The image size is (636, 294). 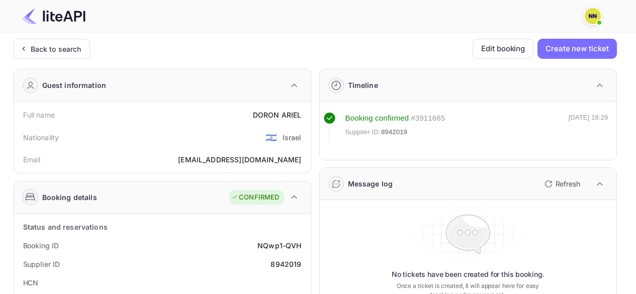 I want to click on div: CONFIRMED, so click(x=255, y=198).